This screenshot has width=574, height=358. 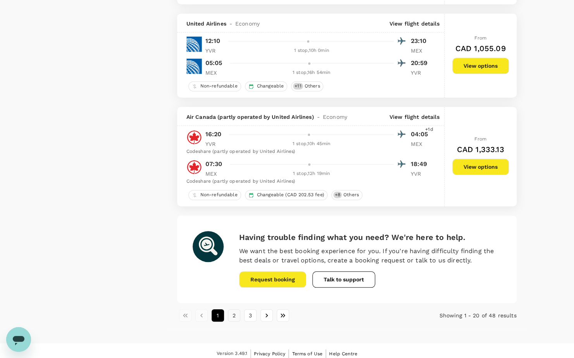 I want to click on h6: Having trouble finding what you need? We're here to help., so click(x=370, y=237).